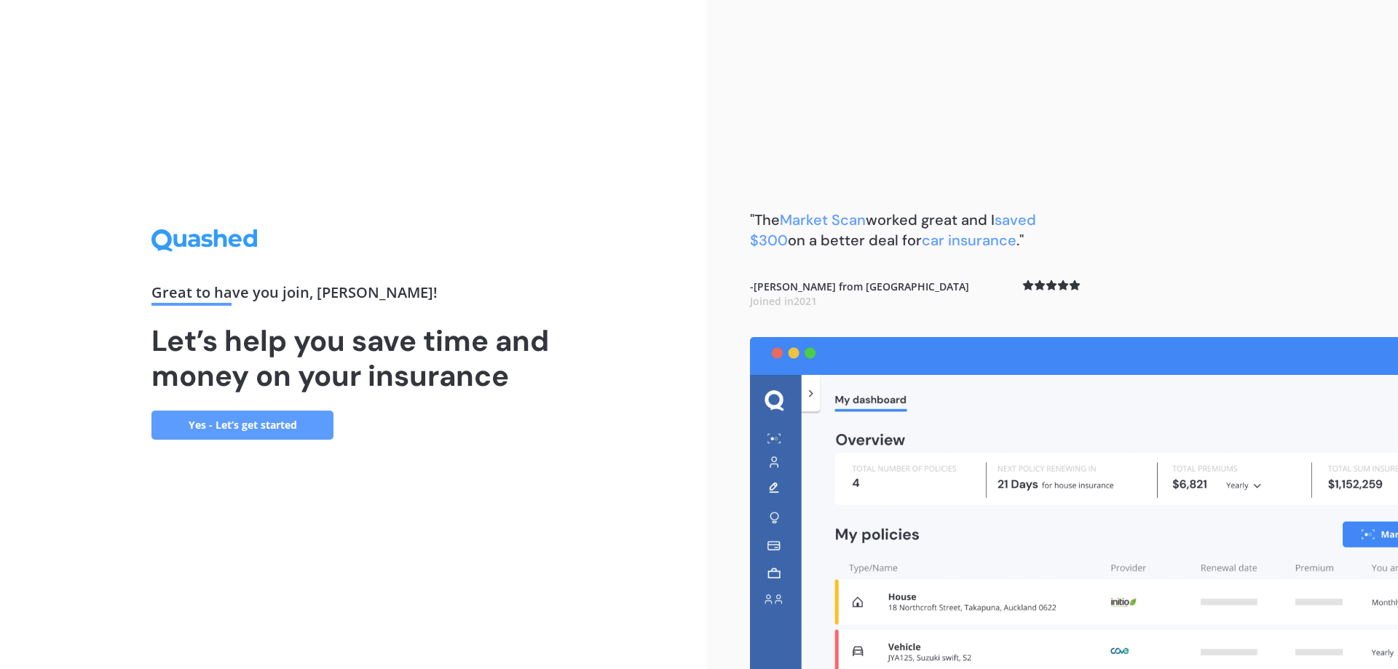 The height and width of the screenshot is (669, 1398). What do you see at coordinates (1074, 503) in the screenshot?
I see `img: dashboard.webp` at bounding box center [1074, 503].